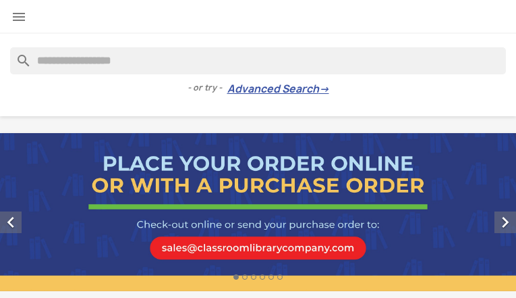 This screenshot has width=516, height=298. What do you see at coordinates (207, 88) in the screenshot?
I see `span: - or try -` at bounding box center [207, 88].